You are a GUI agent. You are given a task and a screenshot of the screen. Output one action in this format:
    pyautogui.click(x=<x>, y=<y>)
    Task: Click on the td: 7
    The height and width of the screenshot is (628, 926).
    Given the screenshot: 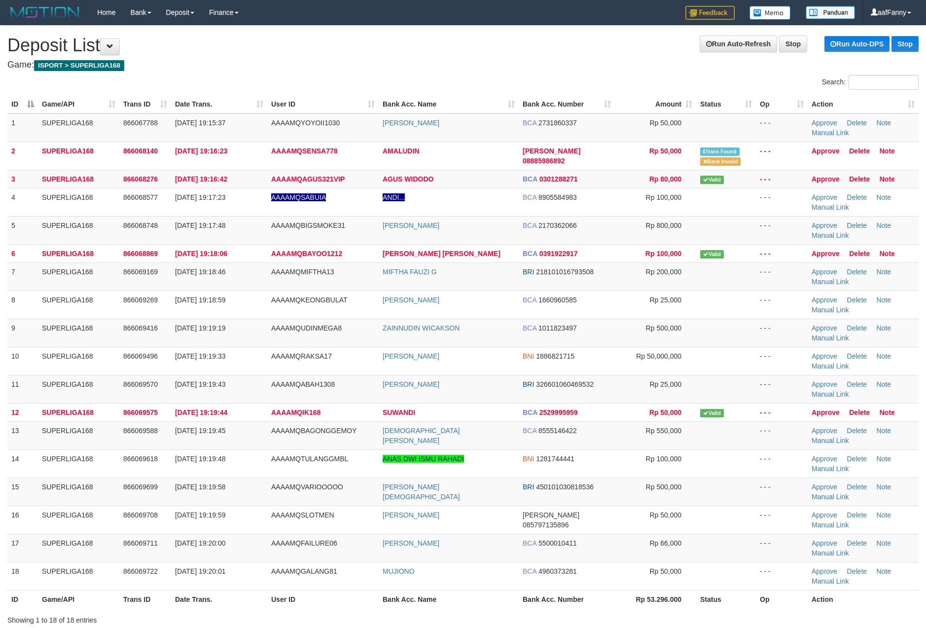 What is the action you would take?
    pyautogui.click(x=23, y=276)
    